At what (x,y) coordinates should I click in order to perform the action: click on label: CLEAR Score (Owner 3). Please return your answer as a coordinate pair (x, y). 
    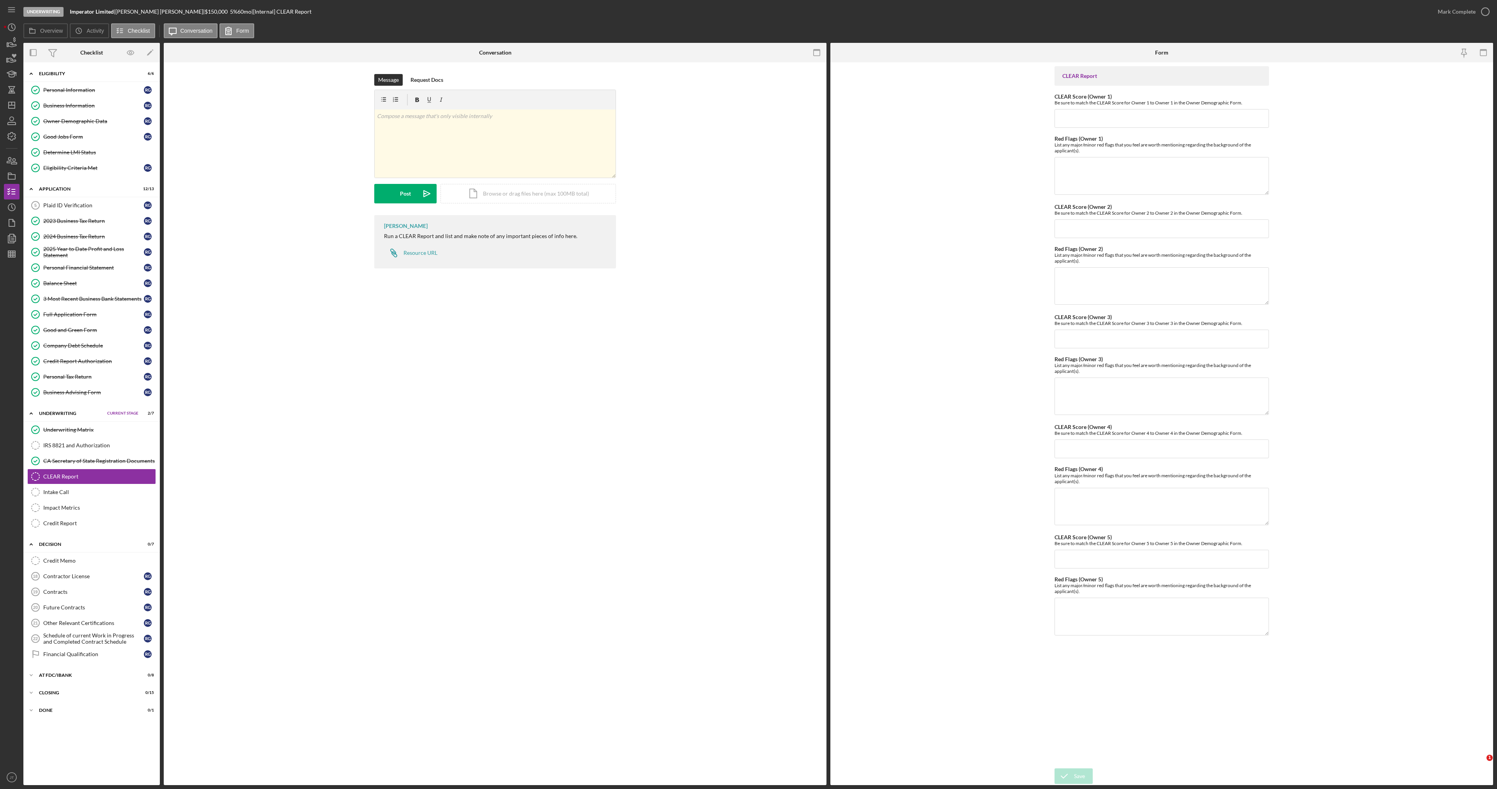
    Looking at the image, I should click on (1083, 317).